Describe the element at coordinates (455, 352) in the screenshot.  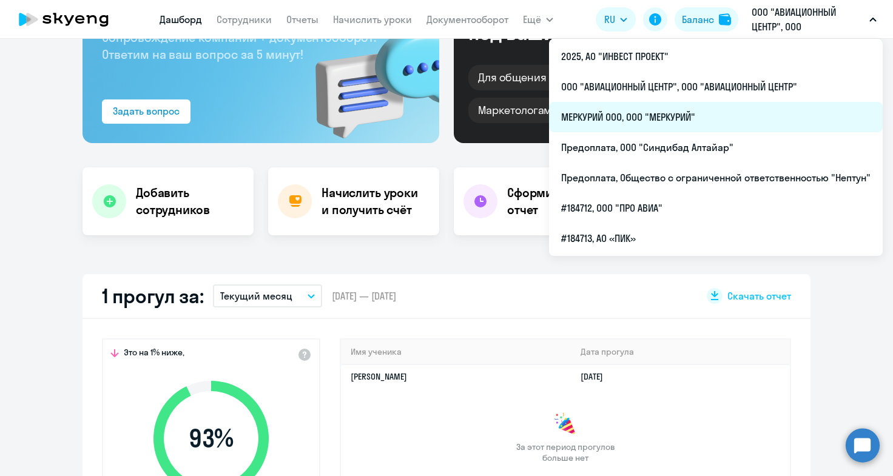
I see `th: Имя ученика` at that location.